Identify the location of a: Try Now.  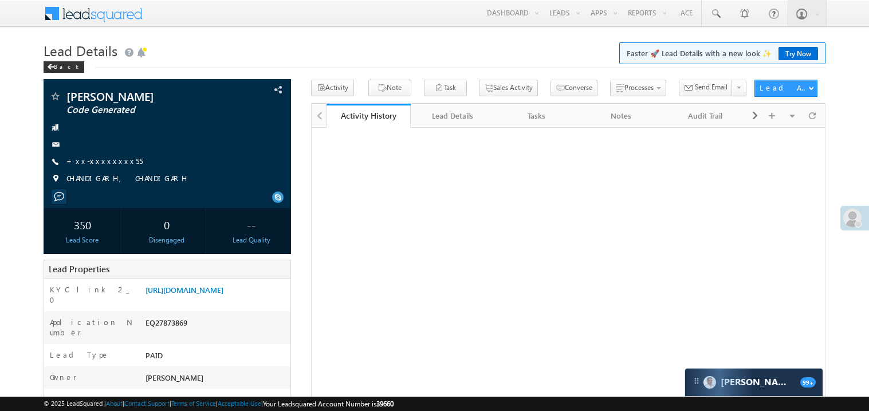
(798, 53).